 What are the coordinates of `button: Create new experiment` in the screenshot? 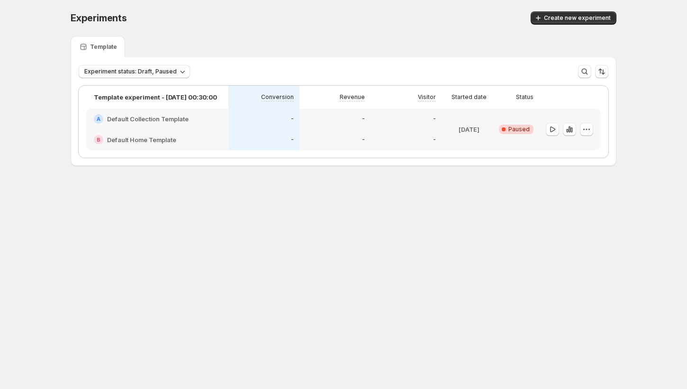 It's located at (573, 18).